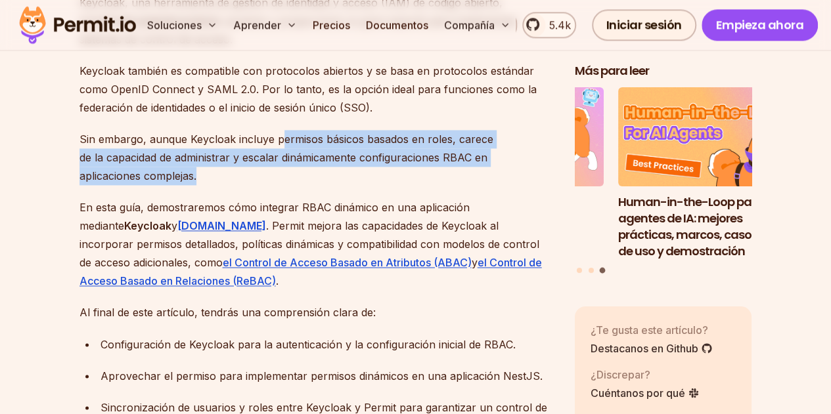  I want to click on font: 5.4k, so click(559, 25).